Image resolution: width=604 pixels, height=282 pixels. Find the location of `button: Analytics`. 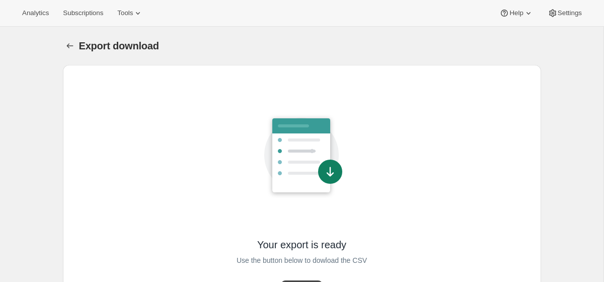

button: Analytics is located at coordinates (35, 13).